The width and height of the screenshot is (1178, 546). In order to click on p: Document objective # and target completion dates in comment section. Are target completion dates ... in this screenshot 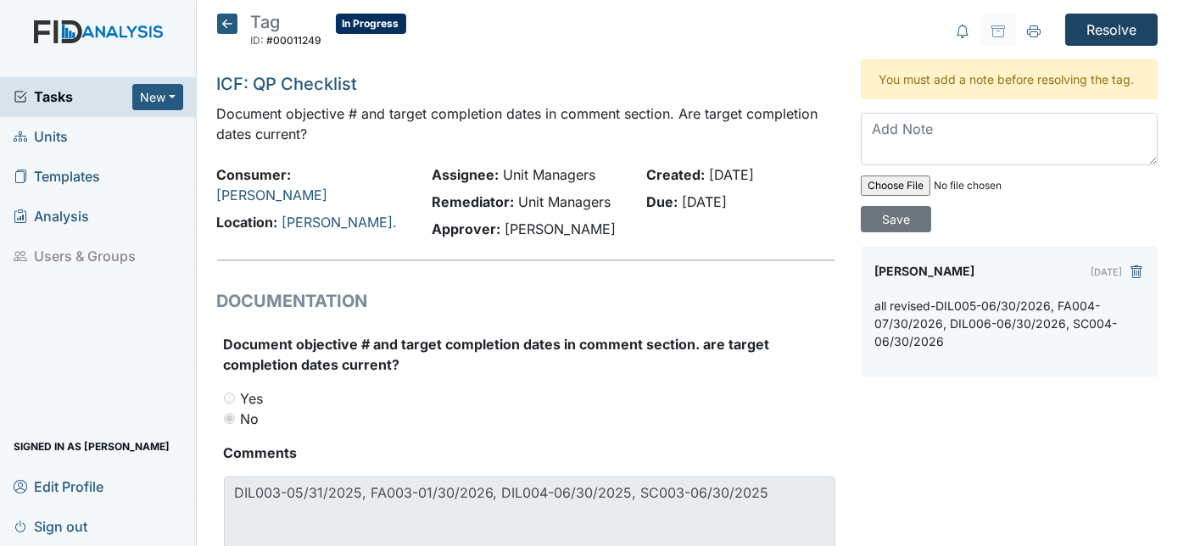, I will do `click(527, 124)`.